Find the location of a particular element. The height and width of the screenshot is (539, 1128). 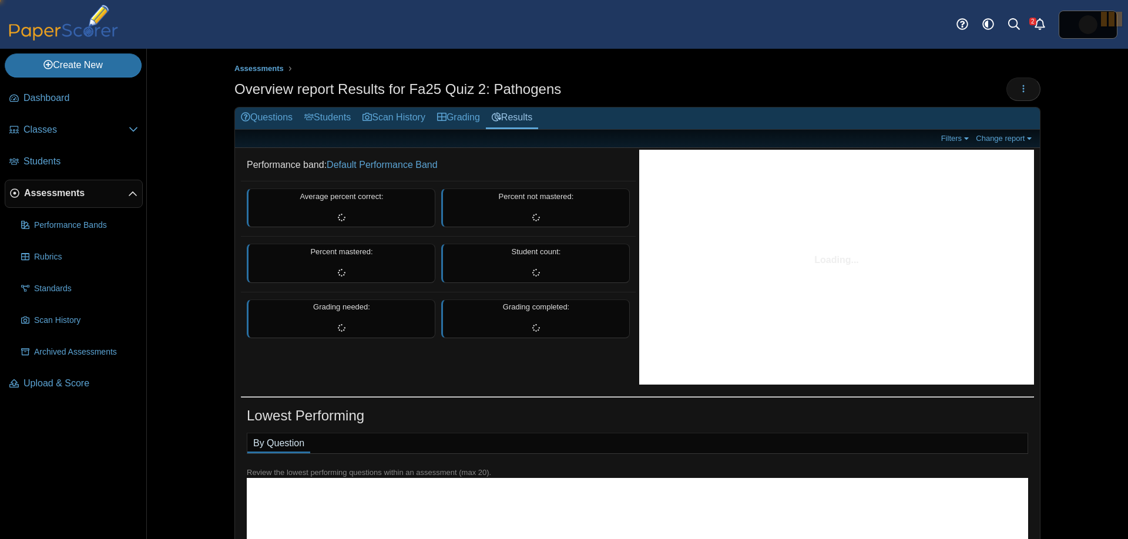

div: Student count: is located at coordinates (535, 263).